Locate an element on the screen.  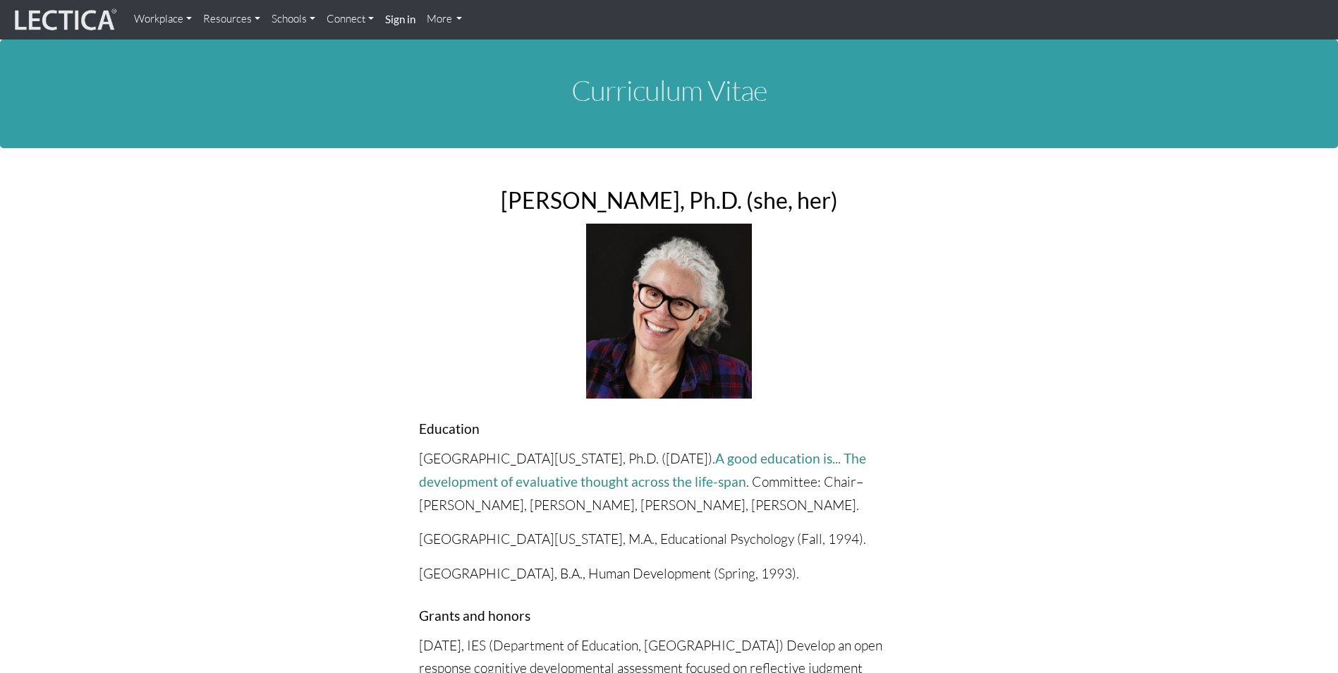
a: Workplace is located at coordinates (163, 19).